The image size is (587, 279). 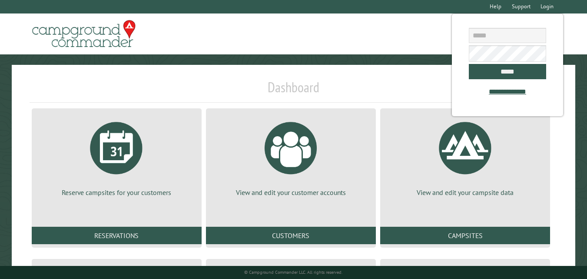 I want to click on a: View and edit your campsite data, so click(x=465, y=156).